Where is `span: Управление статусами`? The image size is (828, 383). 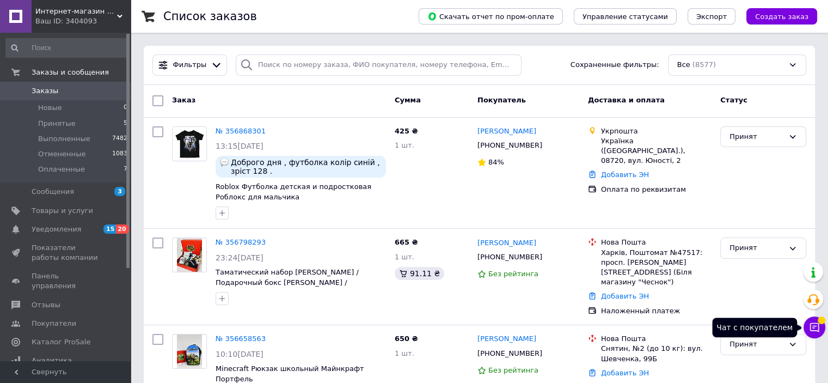
span: Управление статусами is located at coordinates (625, 16).